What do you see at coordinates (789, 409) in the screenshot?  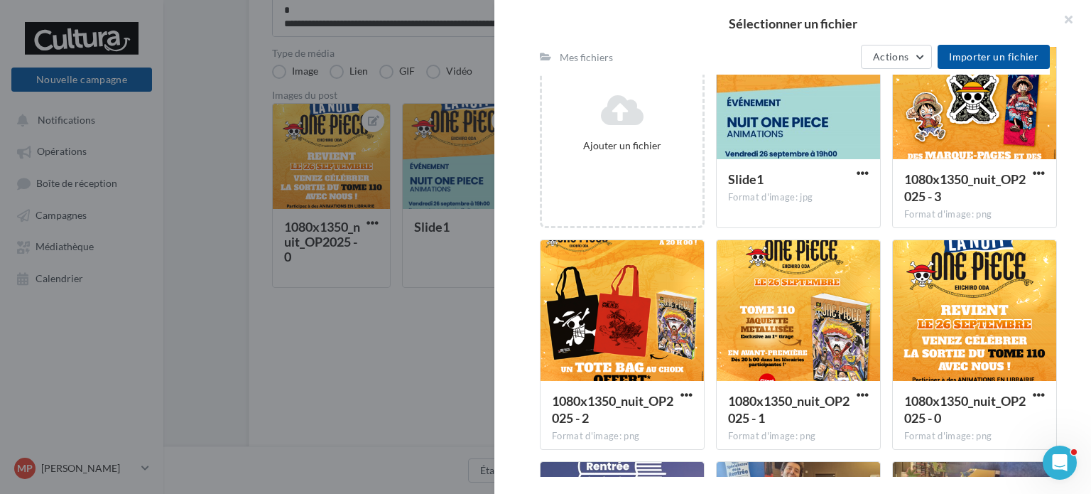 I see `span: 1080x1350_nuit_OP2025 - 1` at bounding box center [789, 409].